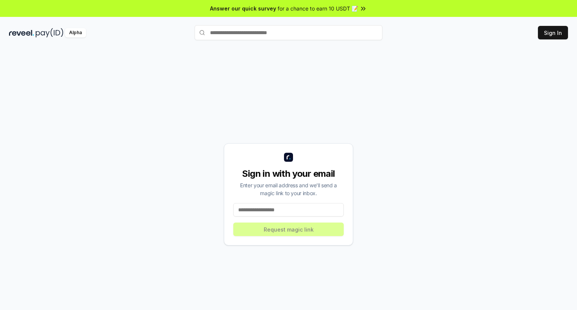  What do you see at coordinates (288, 174) in the screenshot?
I see `div: Sign in with your email` at bounding box center [288, 174].